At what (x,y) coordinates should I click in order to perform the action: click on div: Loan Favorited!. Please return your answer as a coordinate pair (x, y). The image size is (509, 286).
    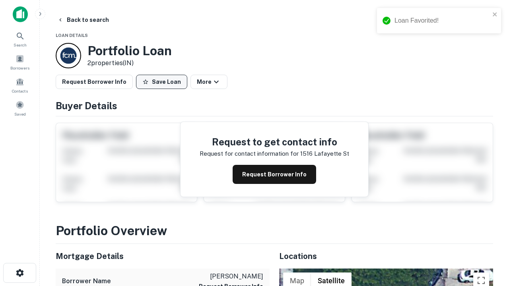
    Looking at the image, I should click on (442, 21).